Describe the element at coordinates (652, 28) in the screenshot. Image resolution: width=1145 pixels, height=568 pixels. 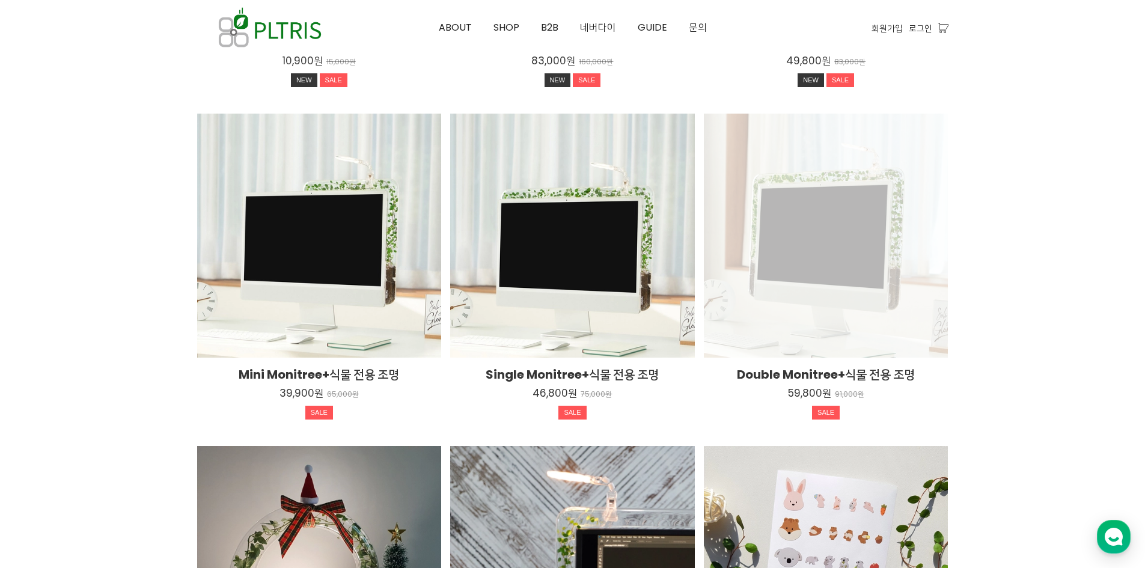
I see `a: GUIDE` at that location.